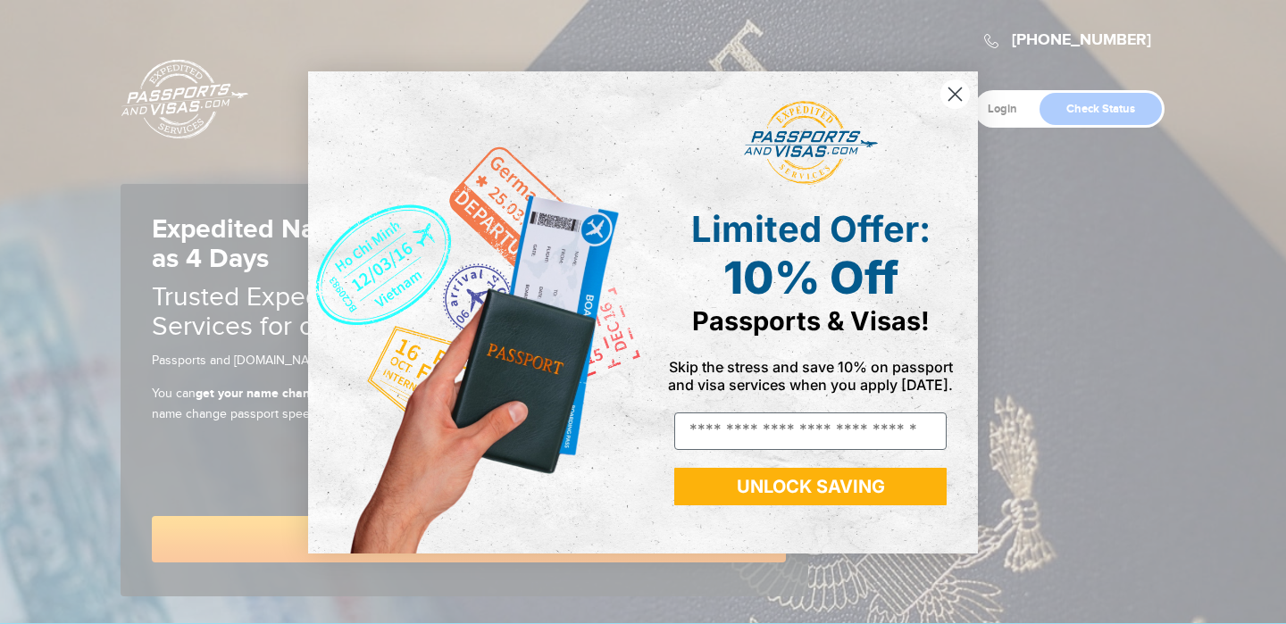  What do you see at coordinates (475, 313) in the screenshot?
I see `img: de9cda0d-0715-46ca-9a25-073762a91ba7.png` at bounding box center [475, 313].